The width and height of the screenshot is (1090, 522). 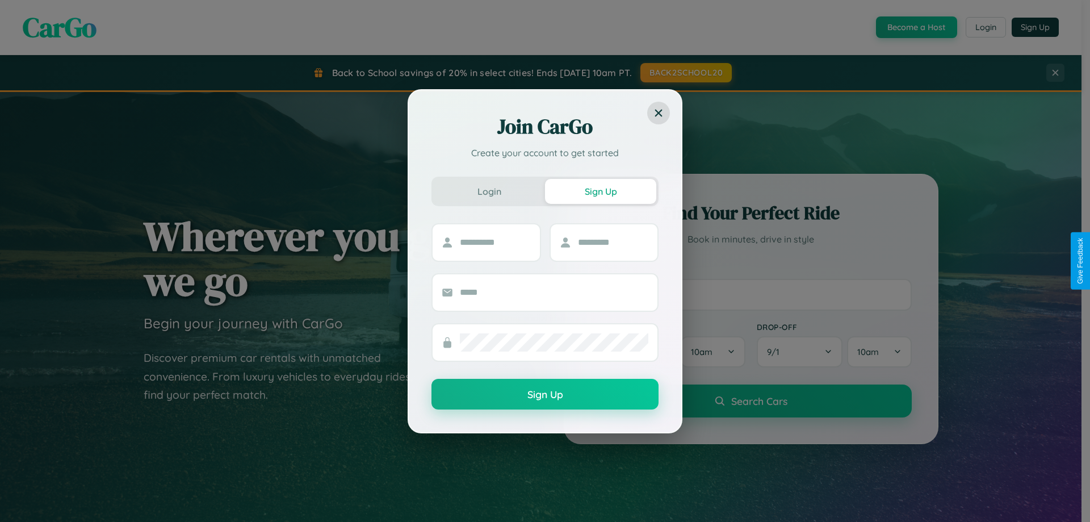 I want to click on h2: Join CarGo, so click(x=545, y=127).